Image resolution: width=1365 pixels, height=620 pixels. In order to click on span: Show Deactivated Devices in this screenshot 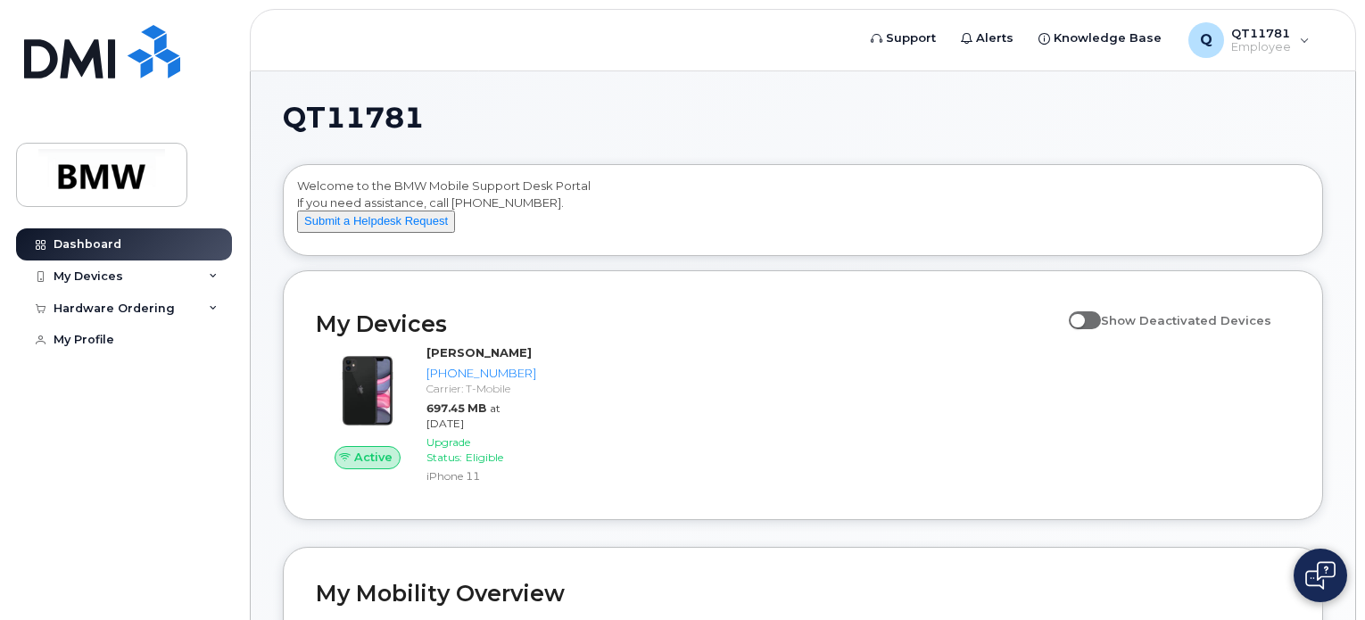, I will do `click(1186, 320)`.